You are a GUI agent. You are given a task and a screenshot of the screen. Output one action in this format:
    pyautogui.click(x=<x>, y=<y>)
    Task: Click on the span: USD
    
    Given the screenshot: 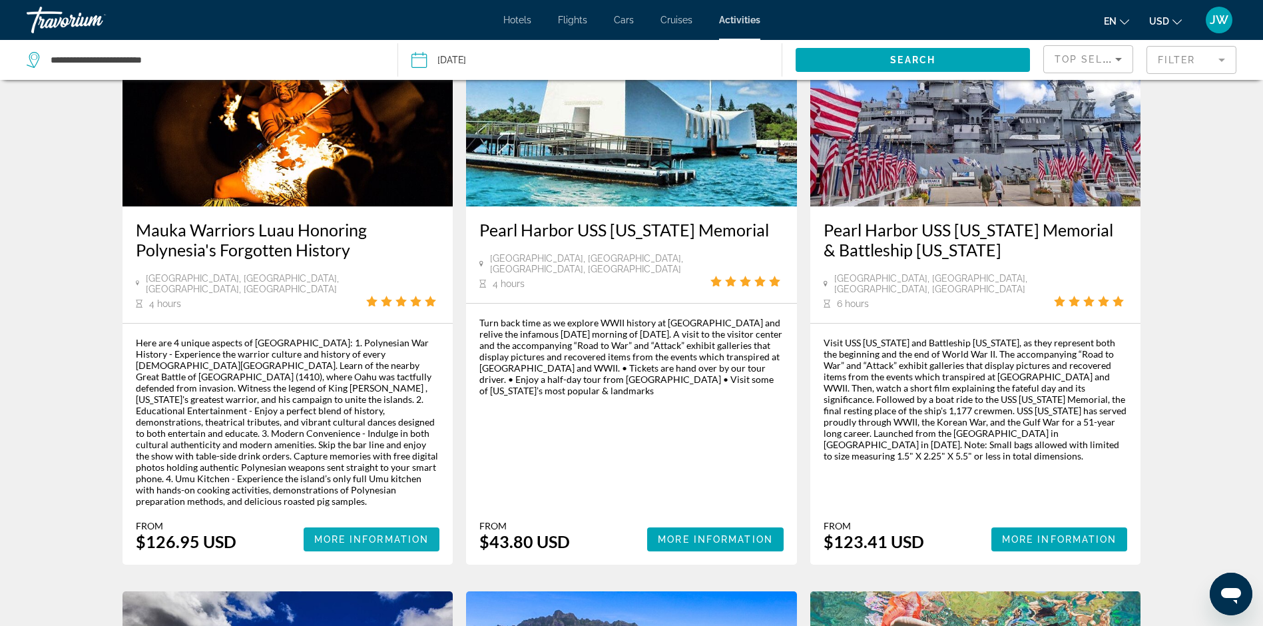 What is the action you would take?
    pyautogui.click(x=1159, y=21)
    